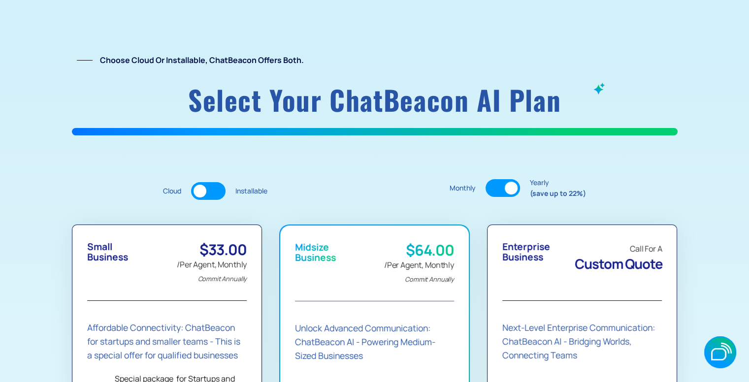 The image size is (749, 382). Describe the element at coordinates (167, 341) in the screenshot. I see `div: Affordable Connectivity: ChatBeacon for startups and smaller teams - This is a special offer for ...` at that location.